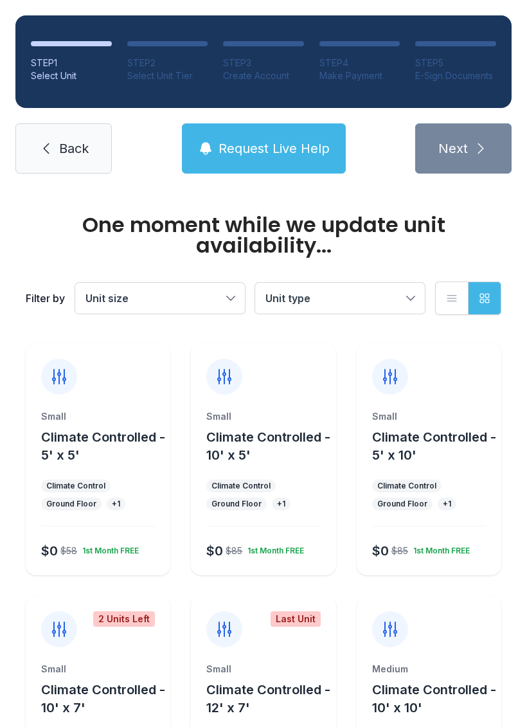 The image size is (527, 727). Describe the element at coordinates (71, 63) in the screenshot. I see `div: STEP 1` at that location.